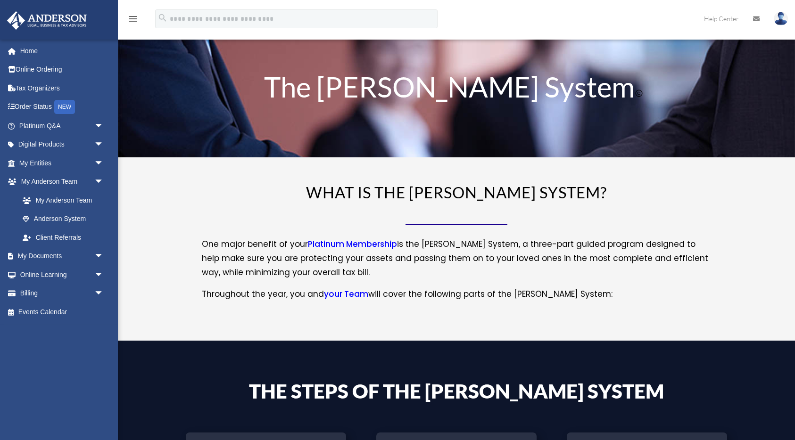 The height and width of the screenshot is (440, 795). Describe the element at coordinates (62, 163) in the screenshot. I see `a: My Entitiesarrow_drop_down` at that location.